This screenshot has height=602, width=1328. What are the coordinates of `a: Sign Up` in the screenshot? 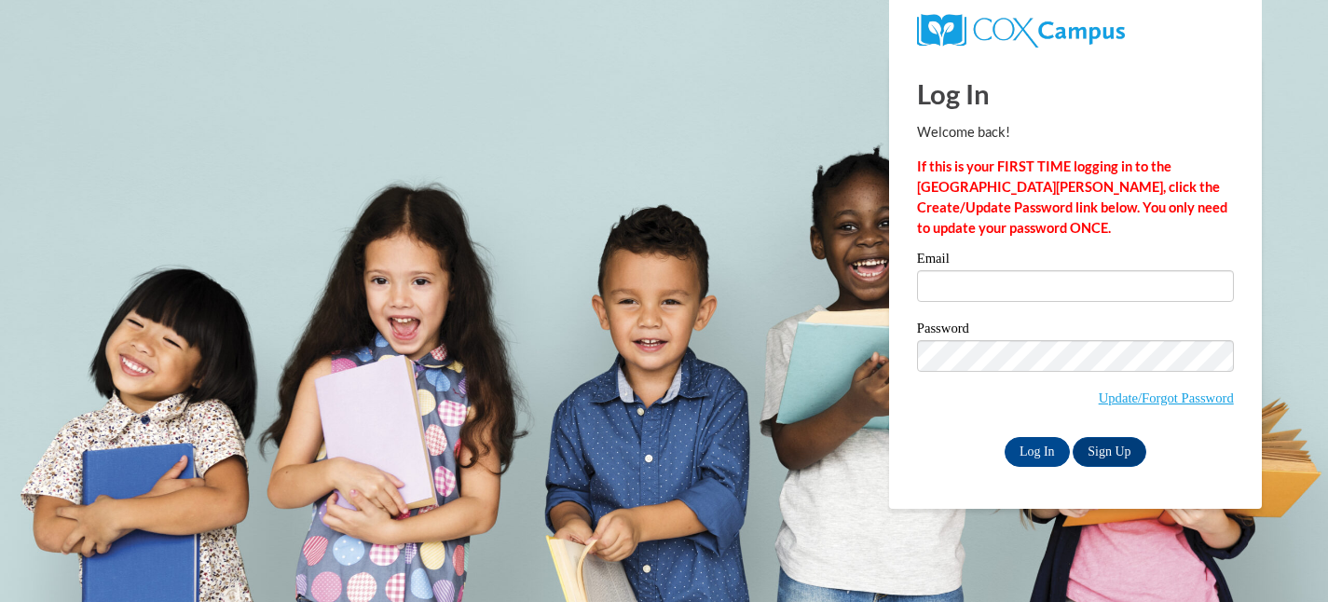 It's located at (1109, 452).